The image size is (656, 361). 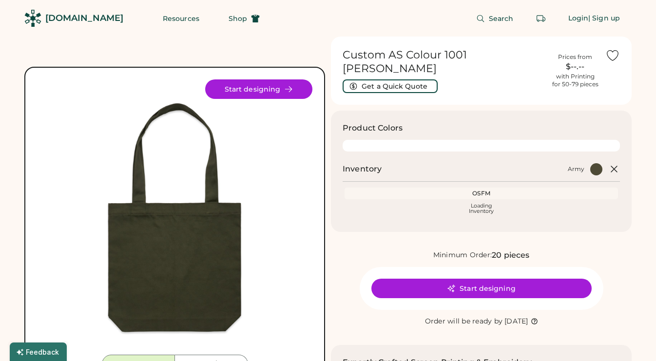 I want to click on h3: Product Colors, so click(x=372, y=128).